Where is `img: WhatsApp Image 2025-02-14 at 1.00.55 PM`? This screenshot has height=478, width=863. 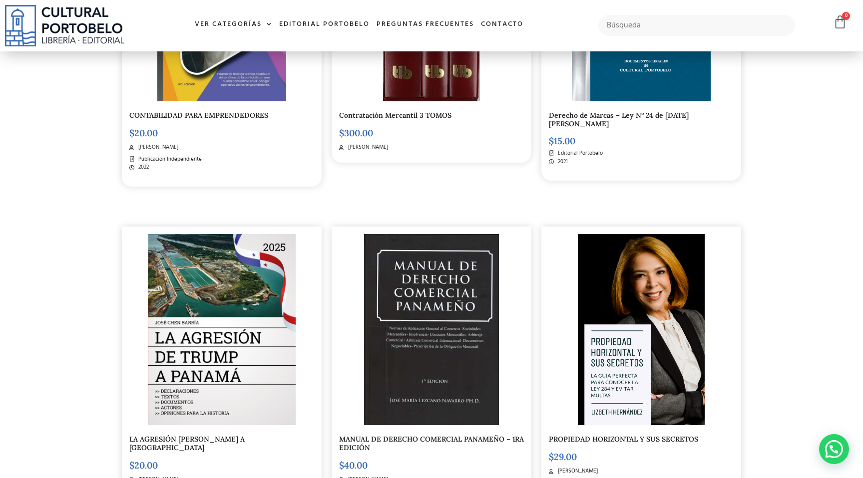 img: WhatsApp Image 2025-02-14 at 1.00.55 PM is located at coordinates (431, 329).